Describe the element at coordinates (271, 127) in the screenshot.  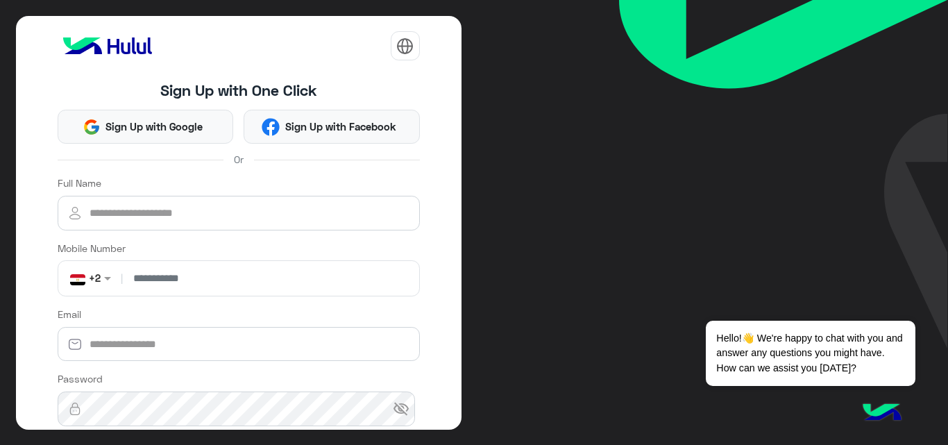
I see `img: Facebook` at that location.